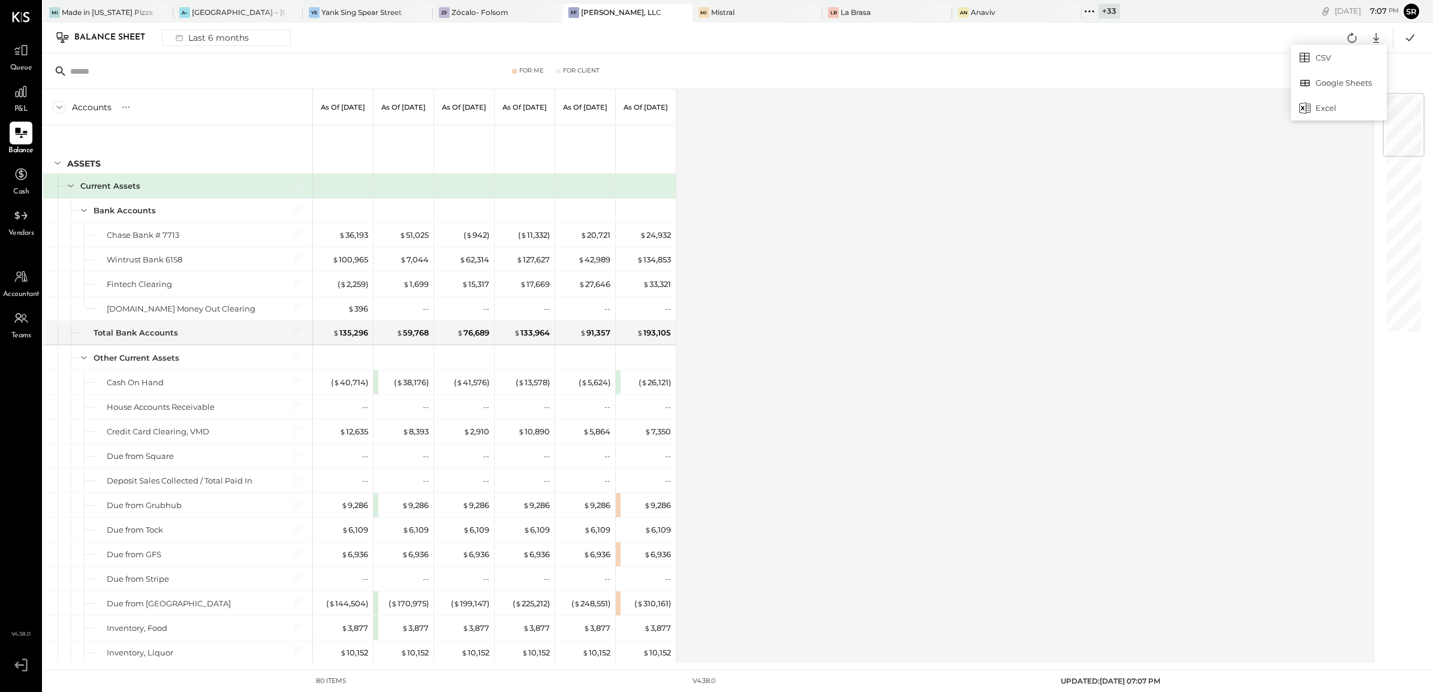  Describe the element at coordinates (21, 56) in the screenshot. I see `a: Queue` at that location.